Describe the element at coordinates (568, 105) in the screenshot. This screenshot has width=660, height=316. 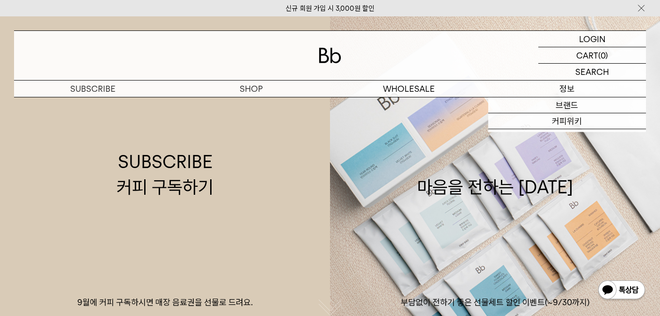
I see `a: 브랜드` at that location.